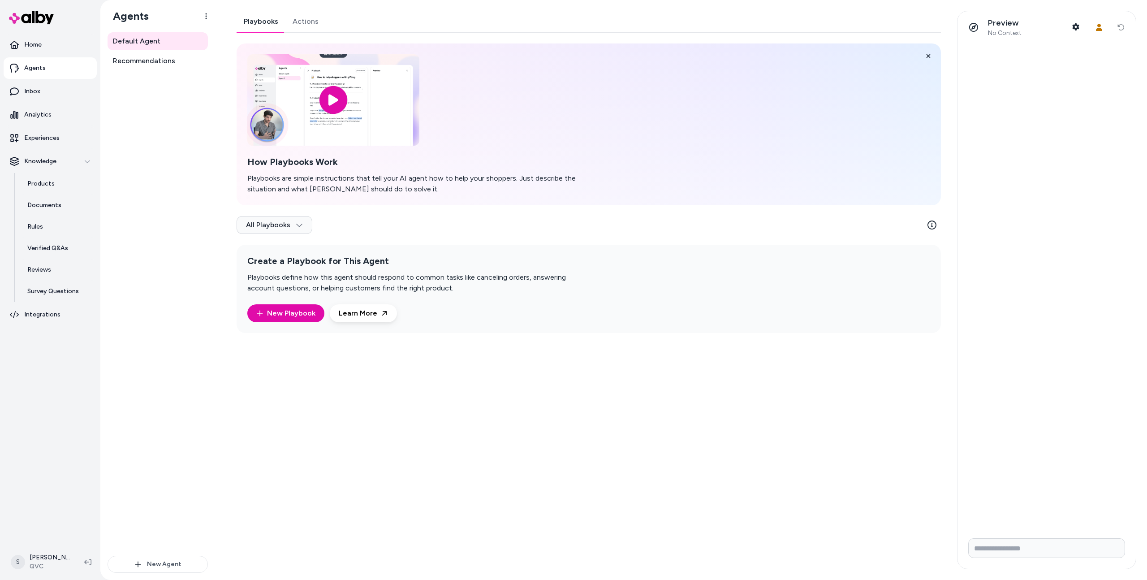 The width and height of the screenshot is (1147, 580). What do you see at coordinates (274, 225) in the screenshot?
I see `button: All Playbooks` at bounding box center [274, 225].